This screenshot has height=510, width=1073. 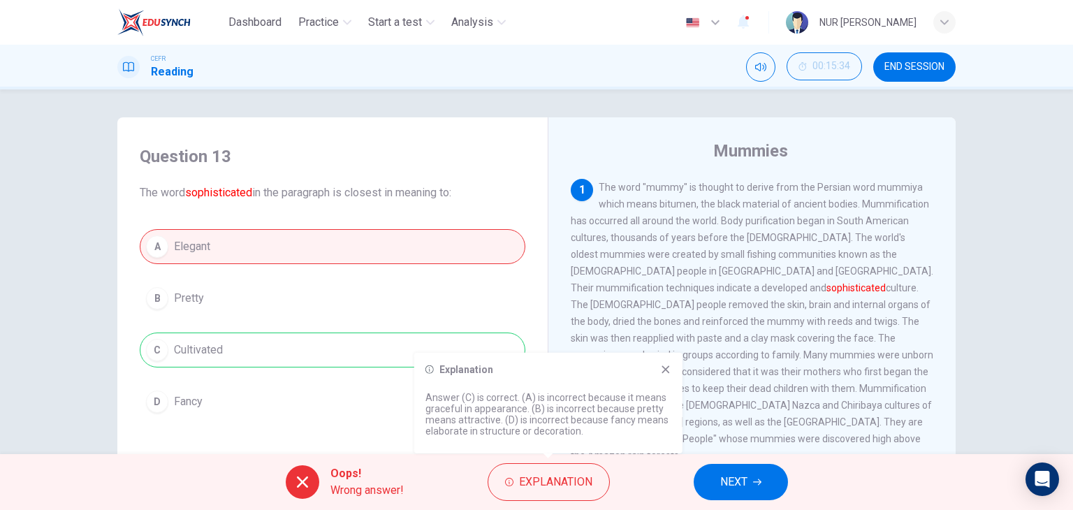 I want to click on h6: Explanation, so click(x=466, y=370).